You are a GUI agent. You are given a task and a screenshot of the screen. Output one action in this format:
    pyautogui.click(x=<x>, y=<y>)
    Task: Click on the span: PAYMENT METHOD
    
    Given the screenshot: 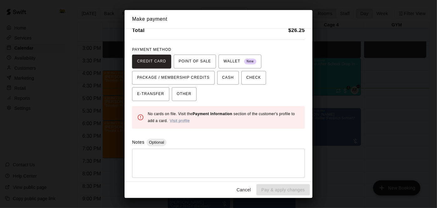 What is the action you would take?
    pyautogui.click(x=152, y=50)
    